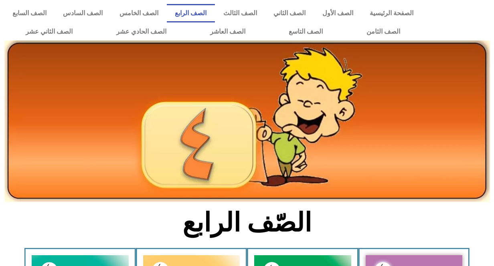 The height and width of the screenshot is (266, 494). What do you see at coordinates (191, 13) in the screenshot?
I see `a: الصف الرابع` at bounding box center [191, 13].